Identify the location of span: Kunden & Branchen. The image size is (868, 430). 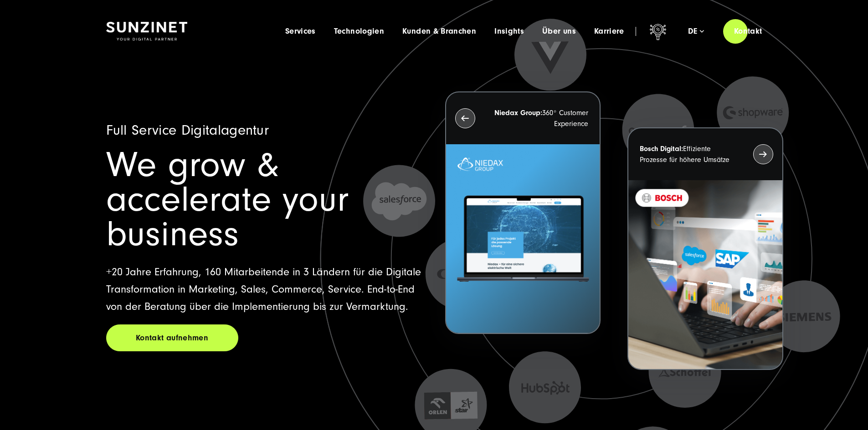
(439, 31).